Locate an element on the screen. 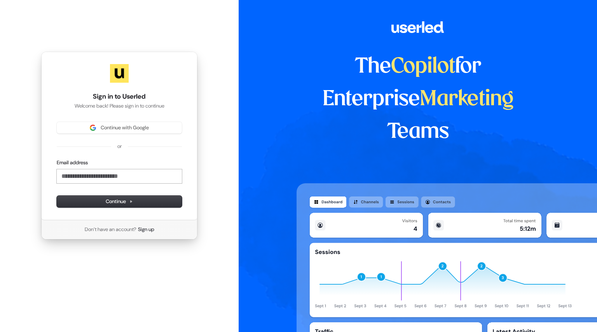  img: Sign in with Google is located at coordinates (93, 128).